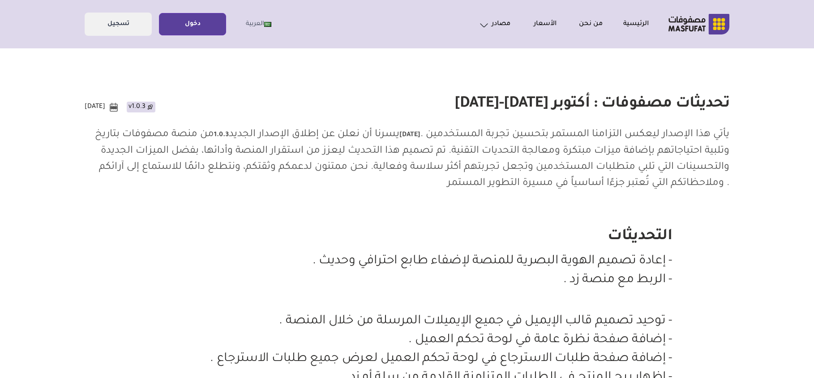 Image resolution: width=814 pixels, height=378 pixels. Describe the element at coordinates (580, 24) in the screenshot. I see `a: من نحن` at that location.